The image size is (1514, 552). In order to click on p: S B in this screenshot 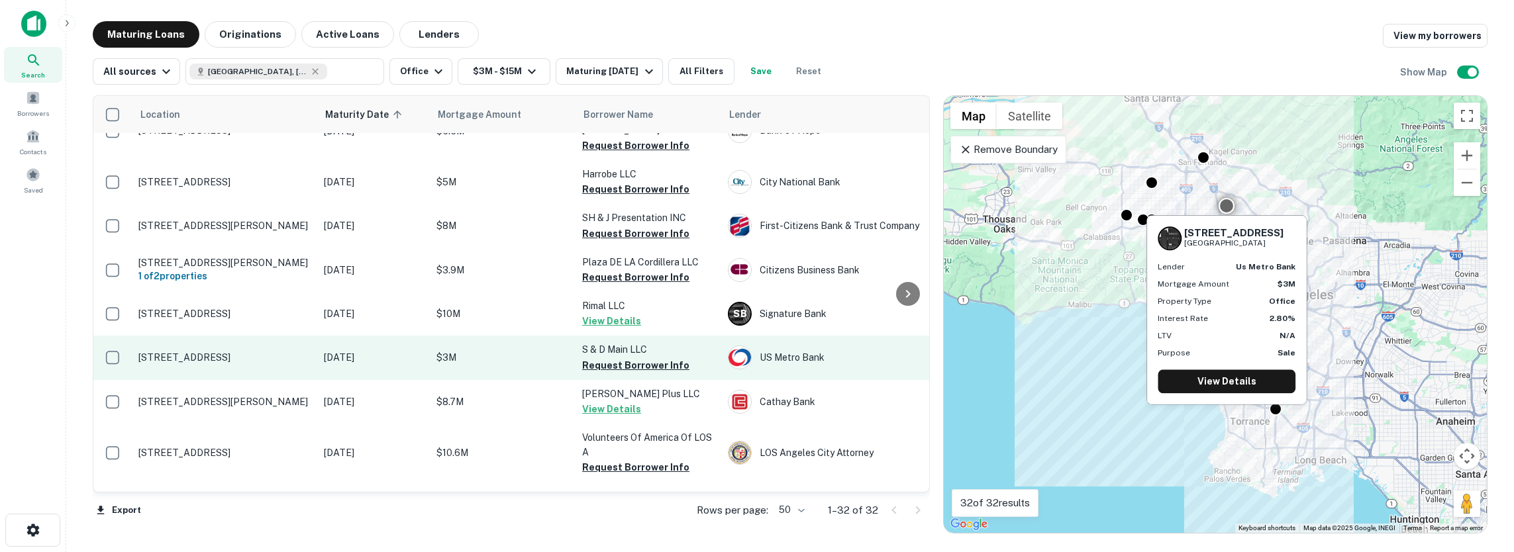, I will do `click(740, 314)`.